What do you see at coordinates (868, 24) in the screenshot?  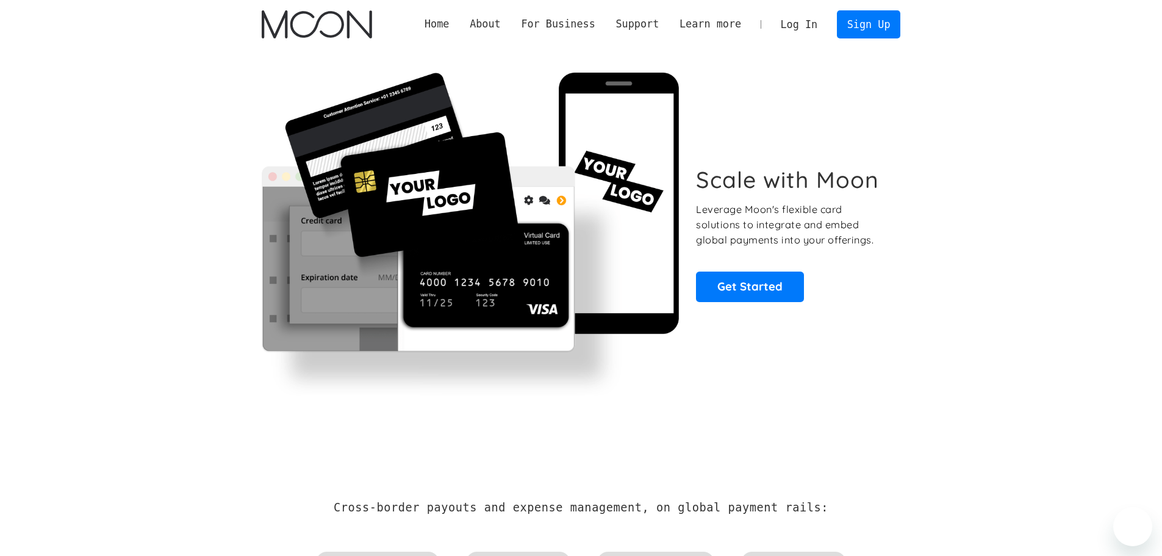 I see `a: Sign Up` at bounding box center [868, 24].